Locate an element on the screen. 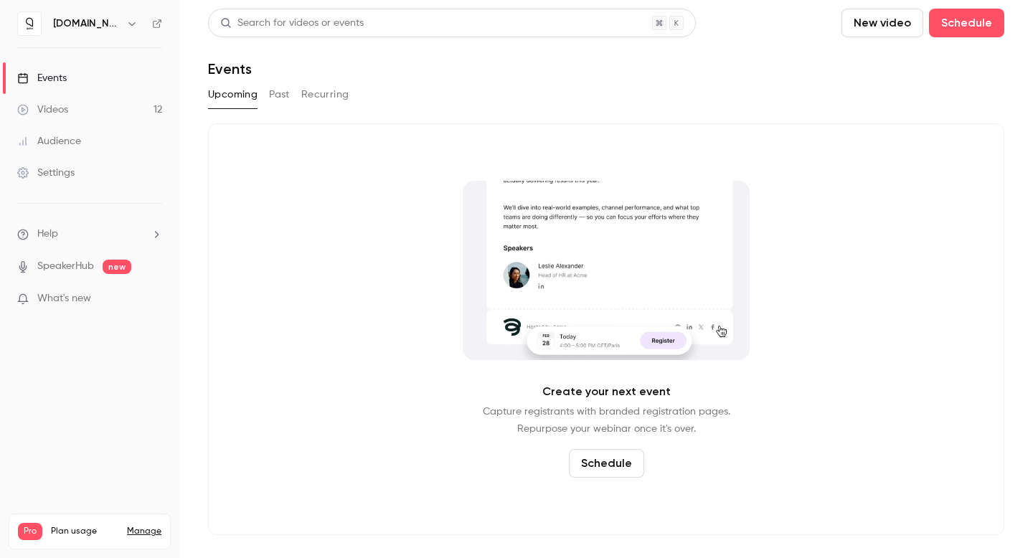 The image size is (1033, 558). img: quico.io is located at coordinates (29, 24).